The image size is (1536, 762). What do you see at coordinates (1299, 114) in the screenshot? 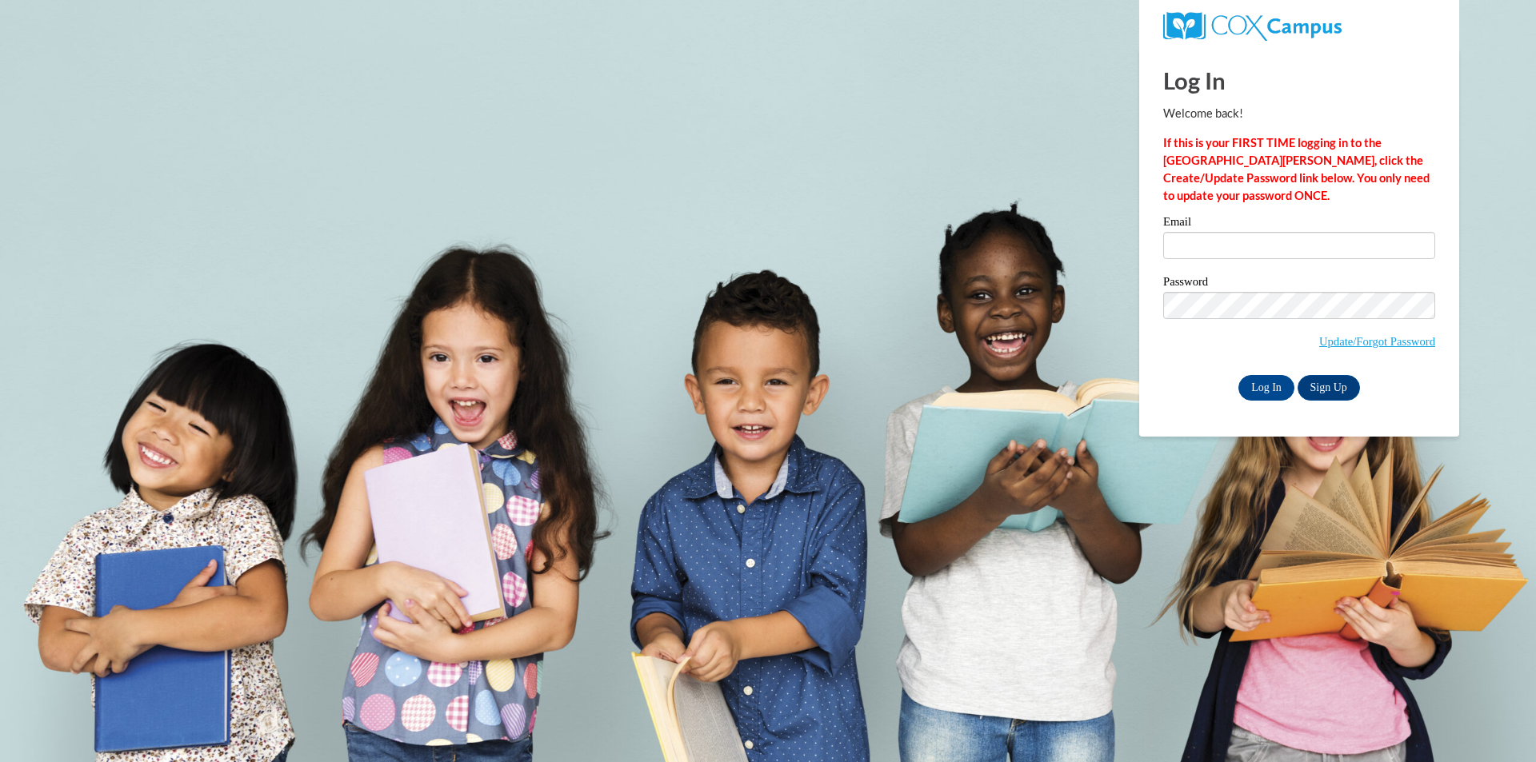
I see `p: Welcome back!` at bounding box center [1299, 114].